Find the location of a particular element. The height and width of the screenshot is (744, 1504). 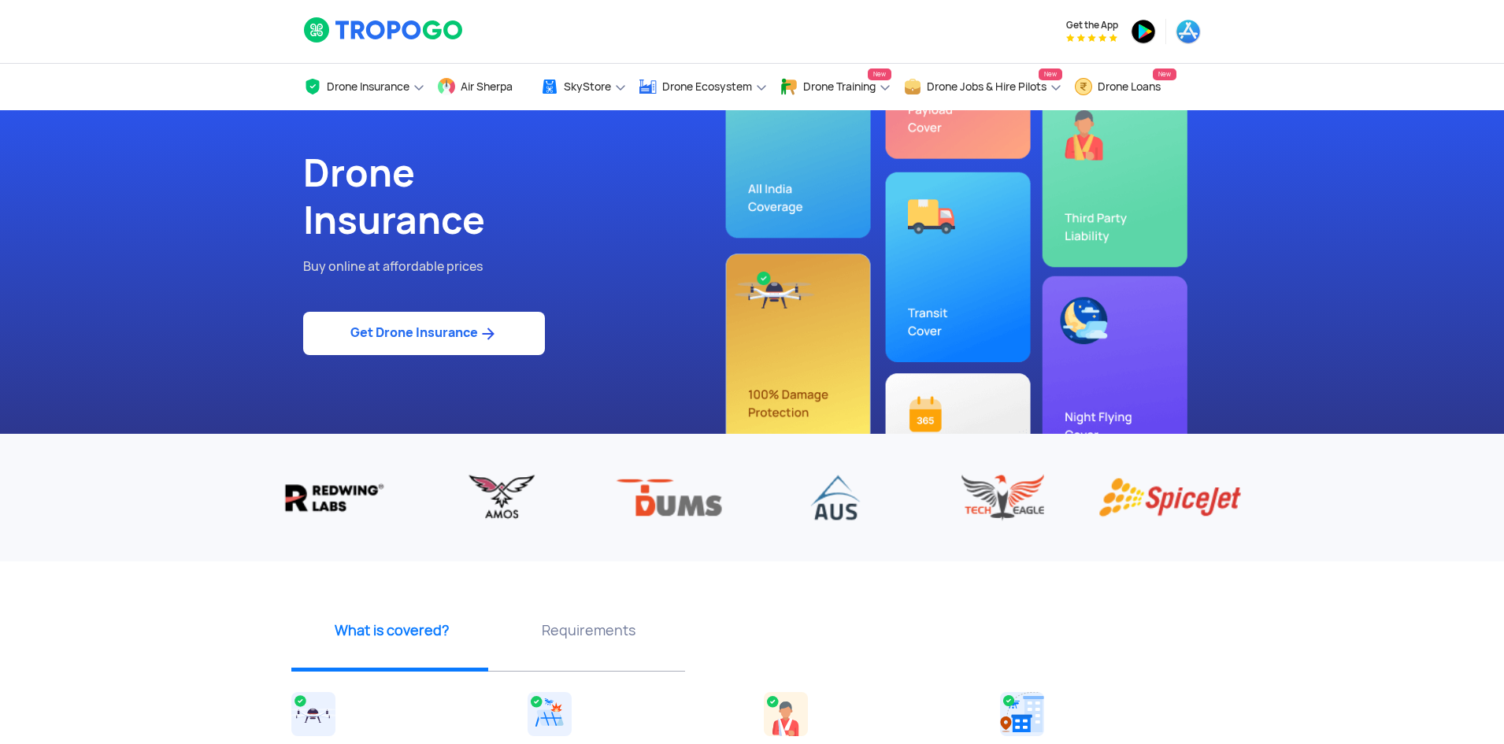

img: Spice Jet is located at coordinates (1170, 498).